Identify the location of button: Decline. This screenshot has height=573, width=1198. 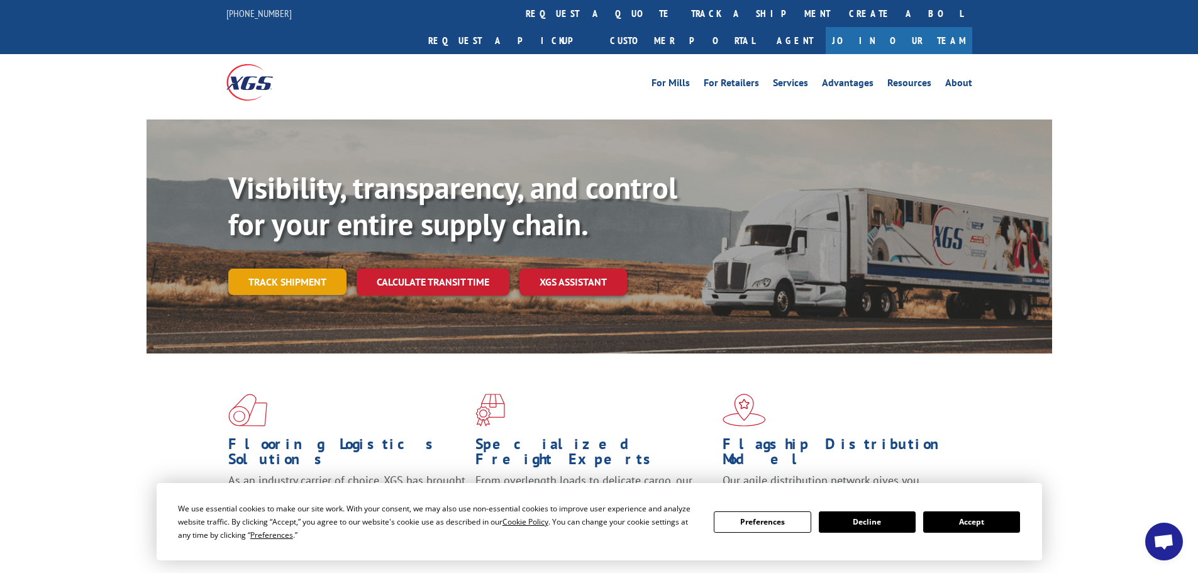
(867, 522).